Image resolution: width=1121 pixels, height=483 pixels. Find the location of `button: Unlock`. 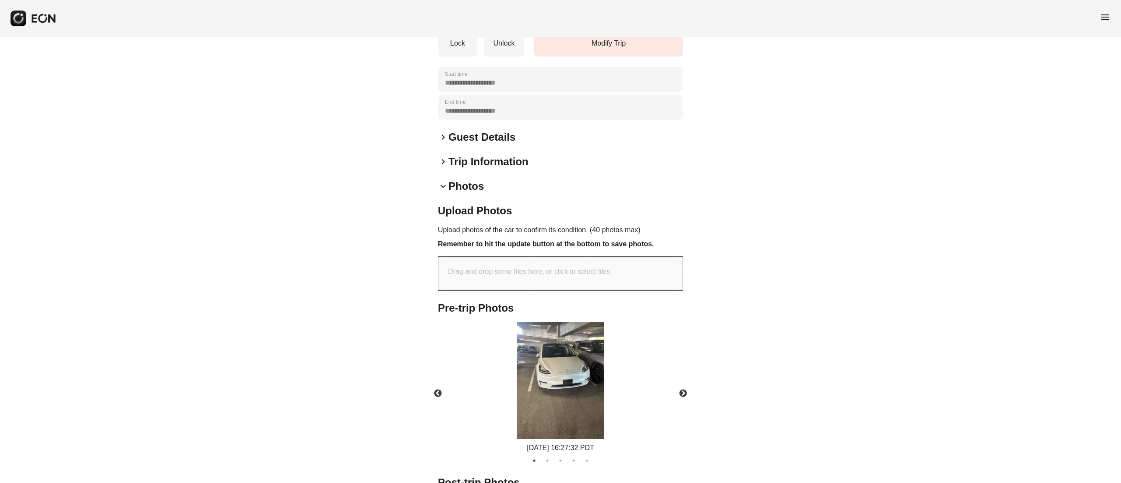

button: Unlock is located at coordinates (504, 38).